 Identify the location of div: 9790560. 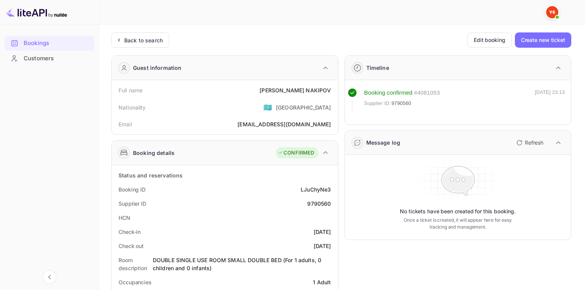
(319, 203).